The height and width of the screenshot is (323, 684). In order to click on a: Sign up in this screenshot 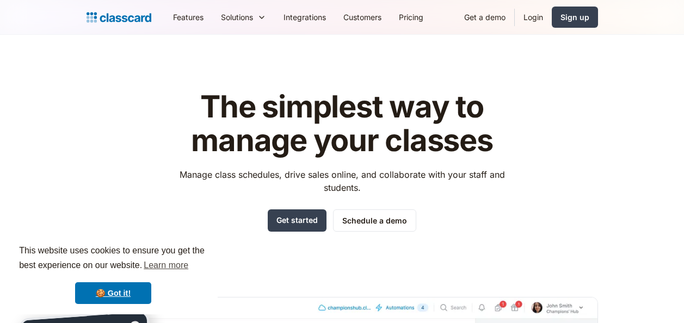, I will do `click(575, 17)`.